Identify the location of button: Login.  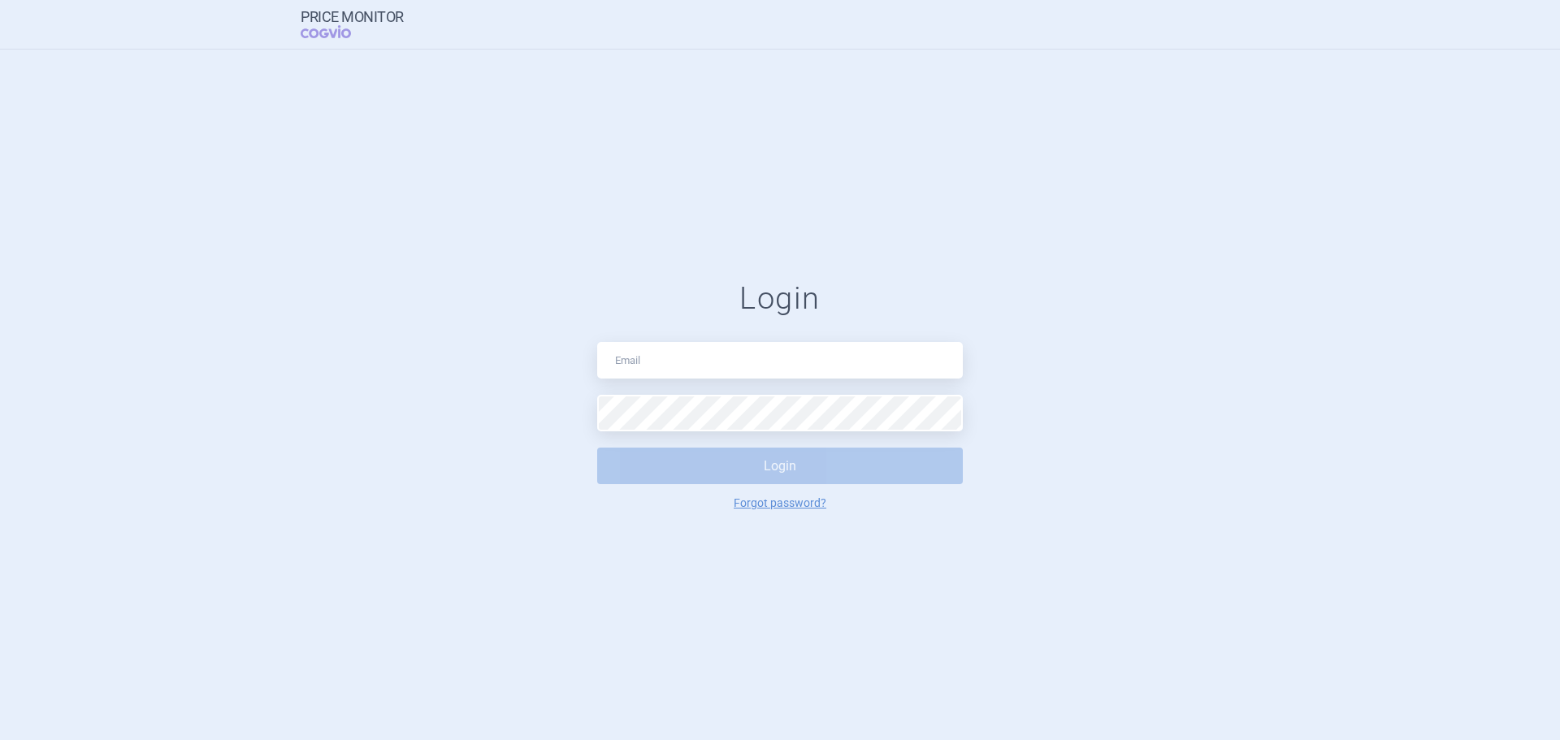
(780, 465).